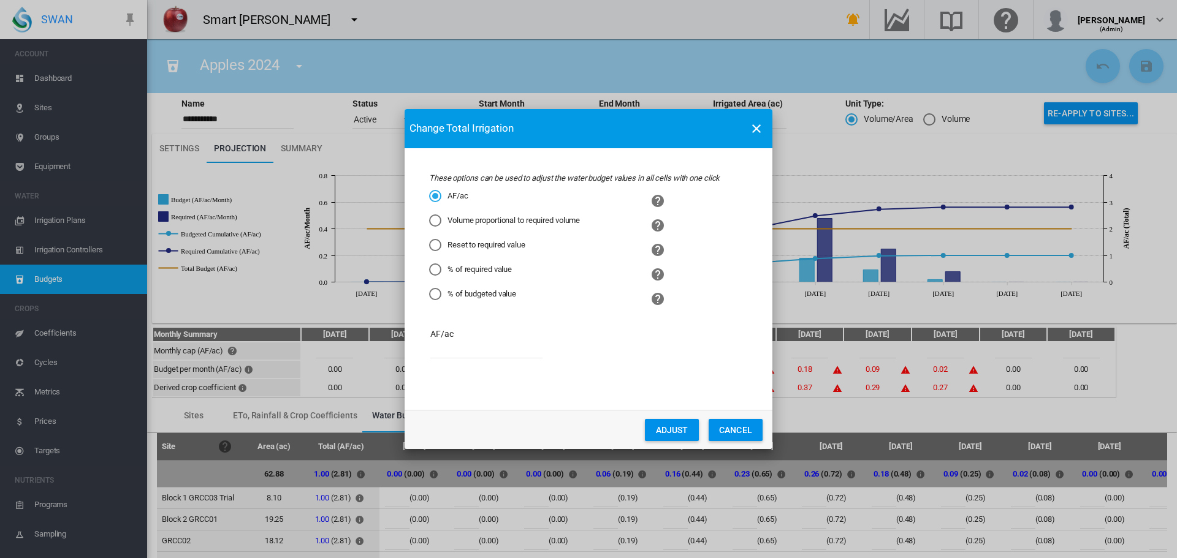 The image size is (1177, 558). What do you see at coordinates (535, 220) in the screenshot?
I see `md-radio-button: Volume proportional to required volume` at bounding box center [535, 220].